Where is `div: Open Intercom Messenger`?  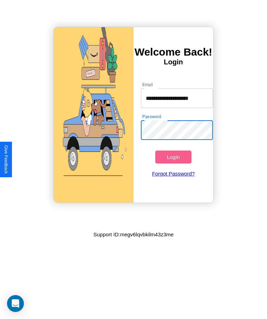 div: Open Intercom Messenger is located at coordinates (15, 303).